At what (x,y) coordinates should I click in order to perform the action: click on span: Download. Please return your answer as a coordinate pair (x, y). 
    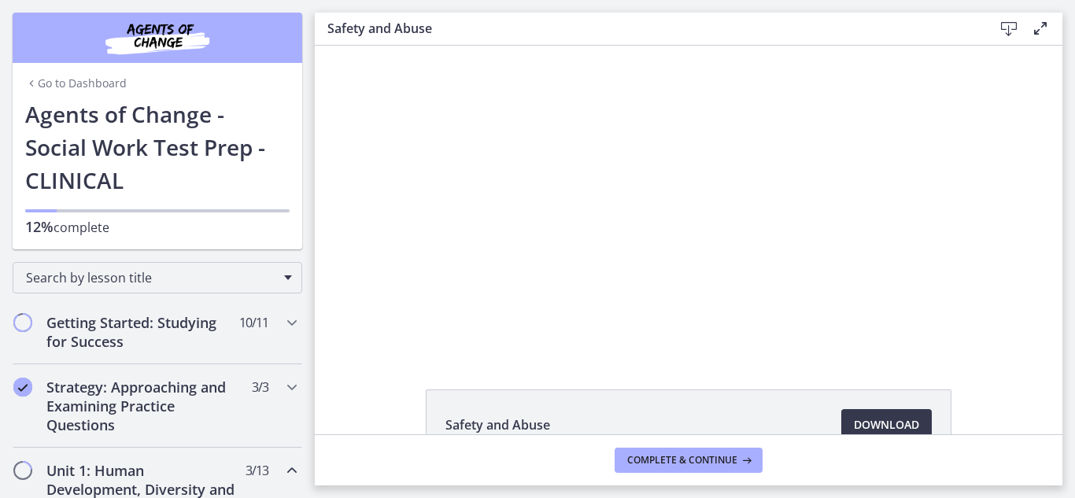
    Looking at the image, I should click on (886, 425).